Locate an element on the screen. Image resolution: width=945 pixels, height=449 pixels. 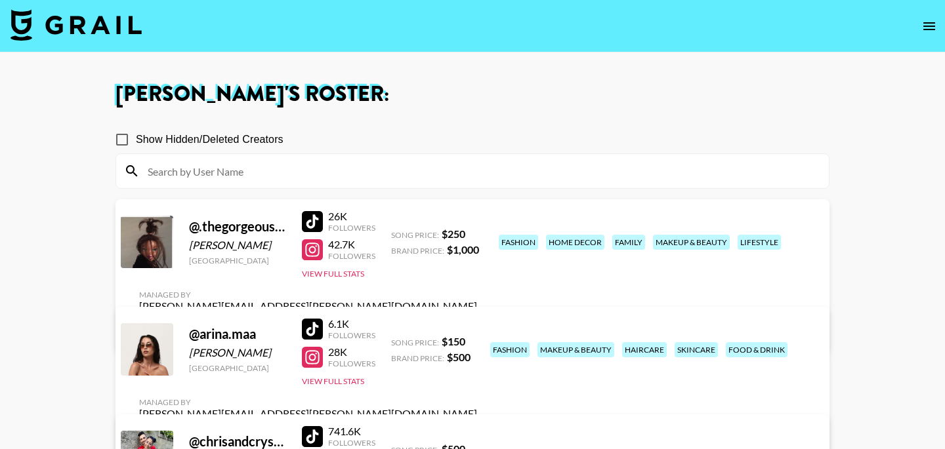
div: haircare is located at coordinates (644, 350).